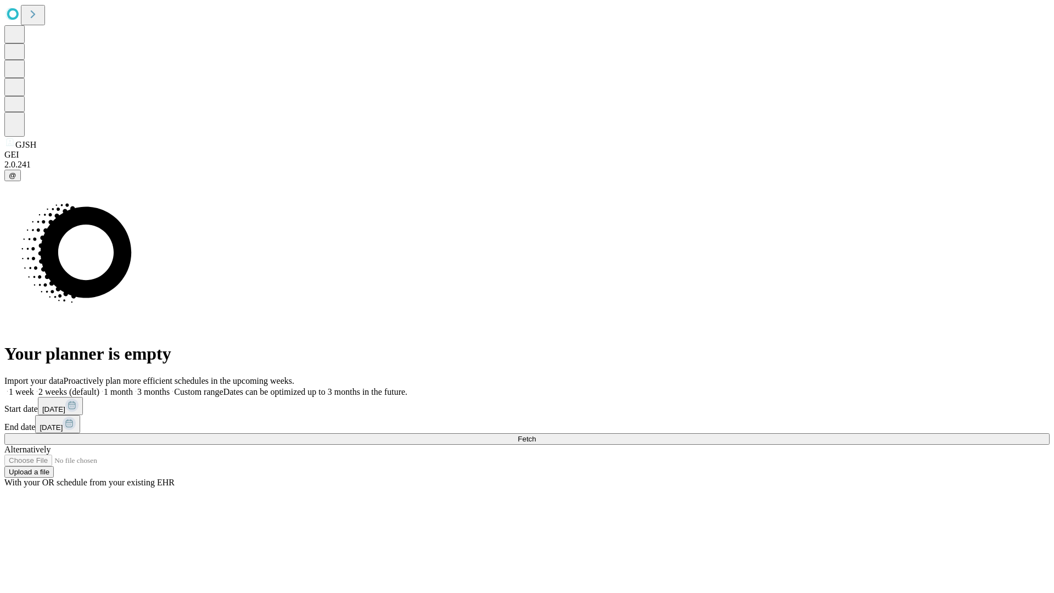 The width and height of the screenshot is (1054, 593). What do you see at coordinates (527, 165) in the screenshot?
I see `div: 2.0.241` at bounding box center [527, 165].